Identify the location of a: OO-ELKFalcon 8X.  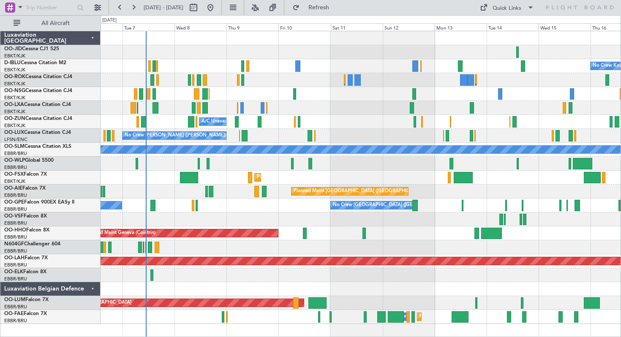
(25, 272).